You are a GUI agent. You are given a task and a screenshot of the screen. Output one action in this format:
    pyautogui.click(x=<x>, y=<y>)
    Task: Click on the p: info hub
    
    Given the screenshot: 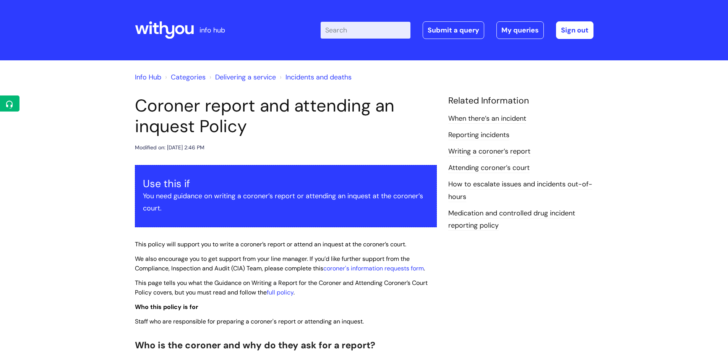 What is the action you would take?
    pyautogui.click(x=212, y=30)
    